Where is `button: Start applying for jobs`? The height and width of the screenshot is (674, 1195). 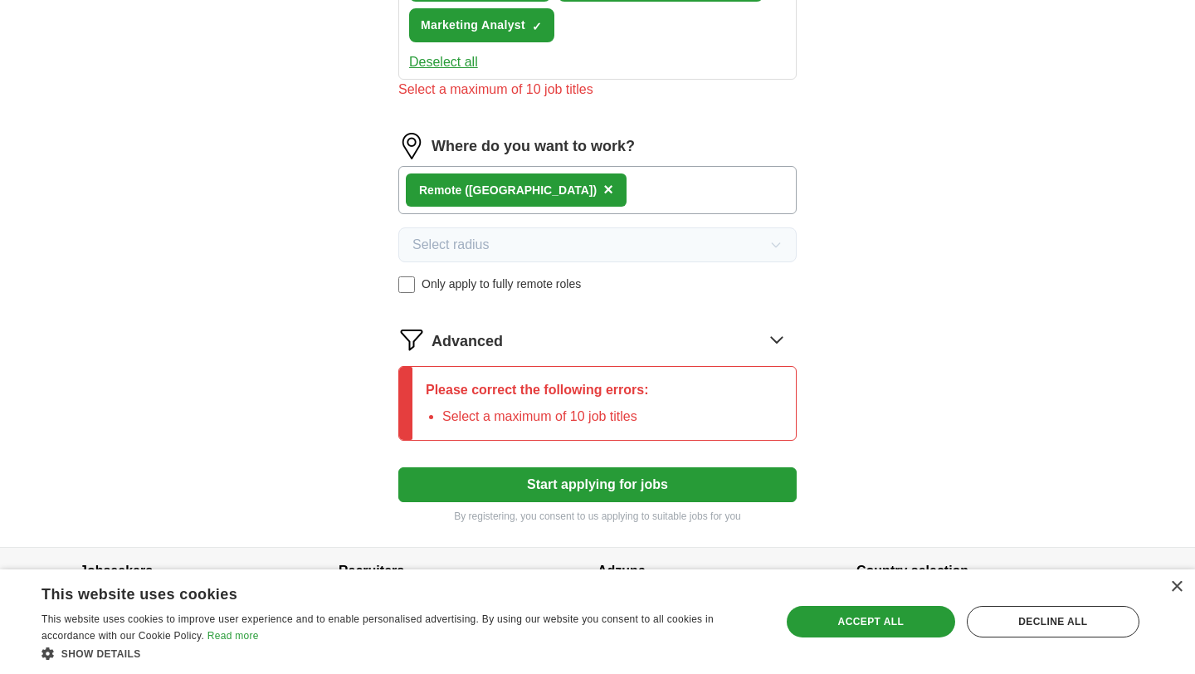
button: Start applying for jobs is located at coordinates (597, 484).